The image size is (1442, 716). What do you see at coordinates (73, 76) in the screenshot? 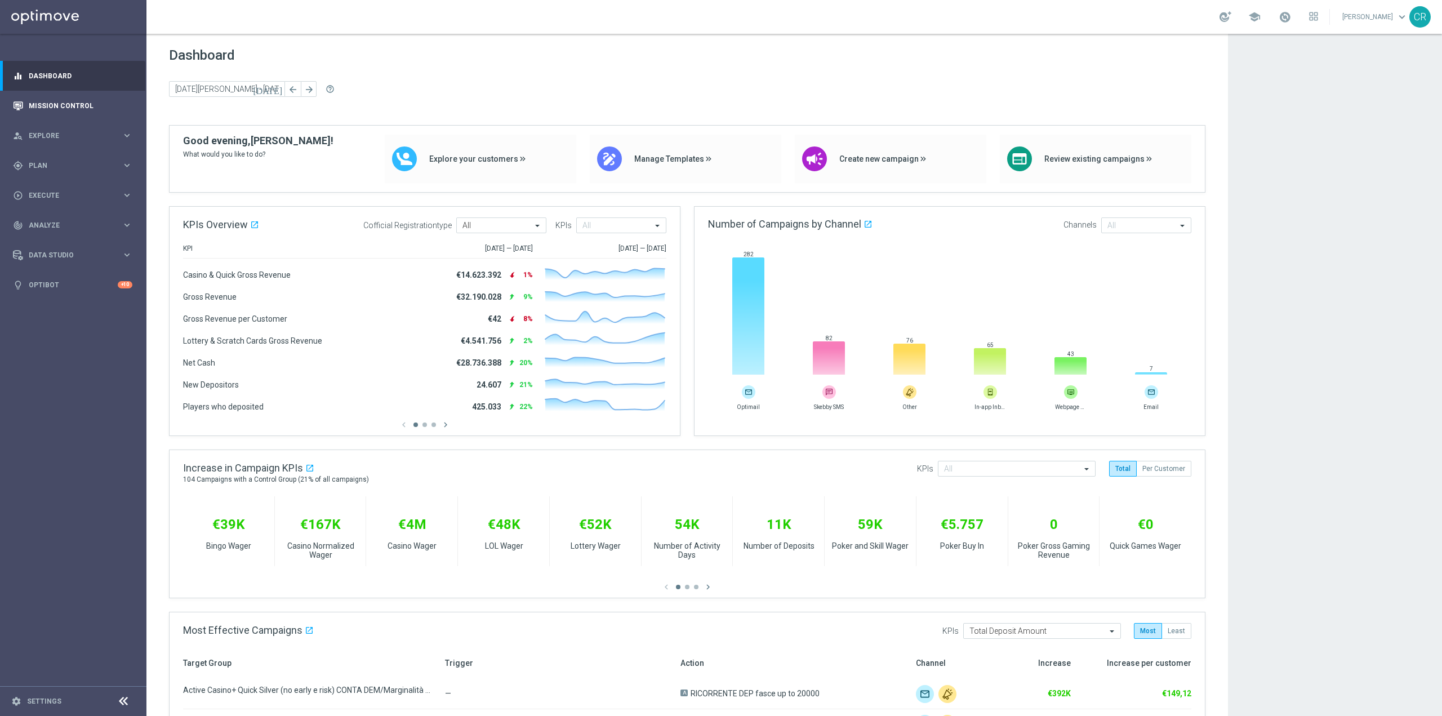
I see `div: equalizer Dashboard` at bounding box center [73, 76].